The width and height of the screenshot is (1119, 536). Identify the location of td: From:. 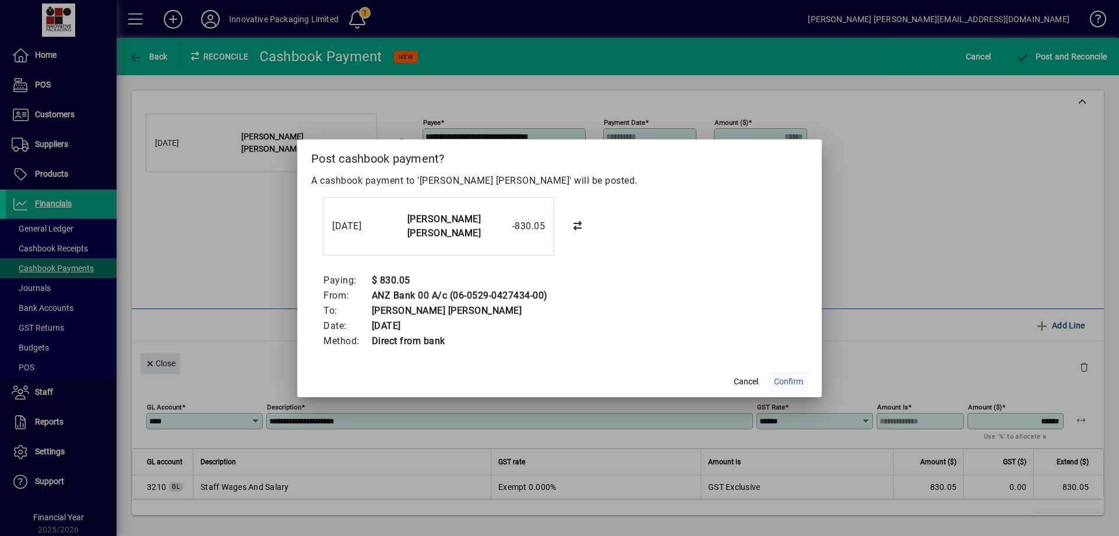
(347, 295).